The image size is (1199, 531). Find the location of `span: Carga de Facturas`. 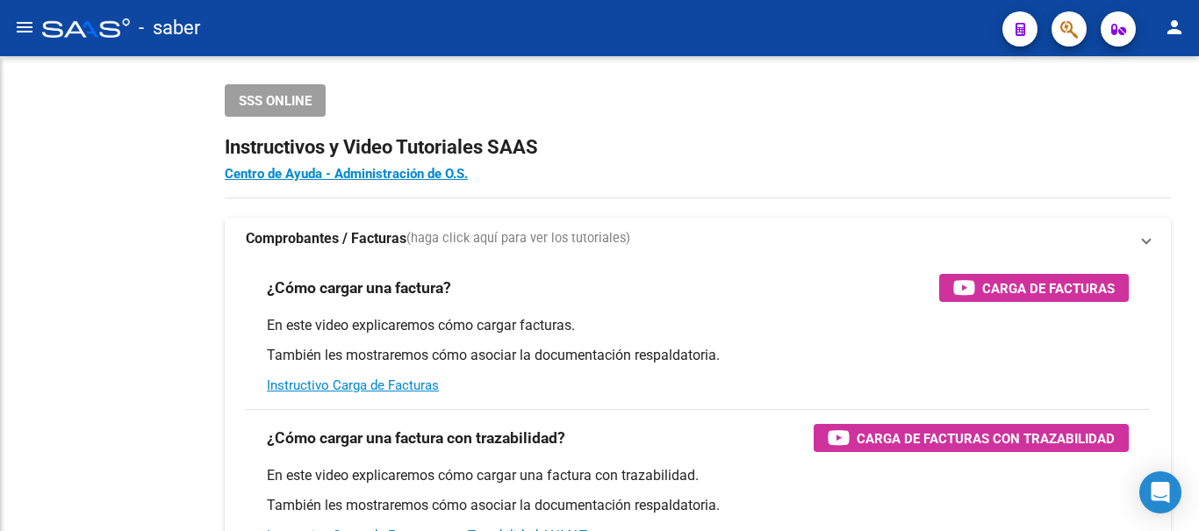

span: Carga de Facturas is located at coordinates (1048, 288).